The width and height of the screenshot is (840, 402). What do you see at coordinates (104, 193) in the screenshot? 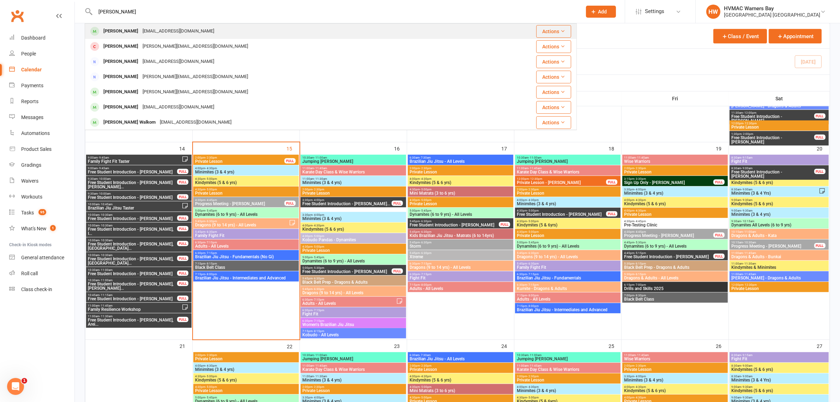
I see `span: - 10:00am` at bounding box center [104, 193].